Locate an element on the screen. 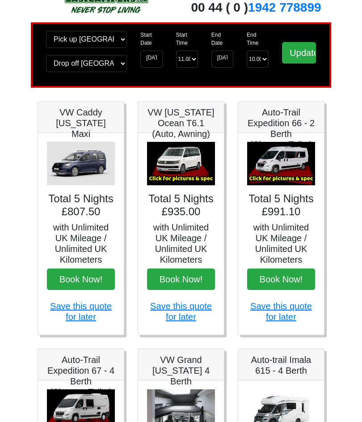 This screenshot has height=422, width=362. h5: Auto-Trail Expedition 66 - 2 Berth (Shower+Toilet) is located at coordinates (281, 129).